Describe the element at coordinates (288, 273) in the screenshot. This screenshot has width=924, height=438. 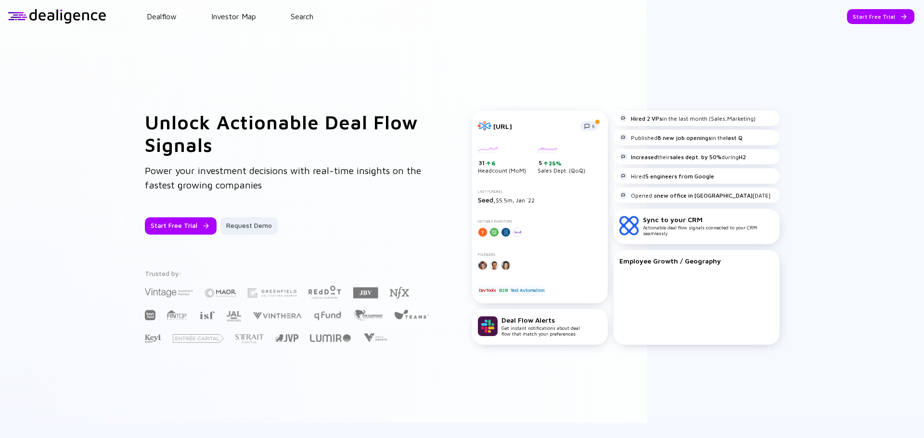
I see `div: Trusted by:` at that location.